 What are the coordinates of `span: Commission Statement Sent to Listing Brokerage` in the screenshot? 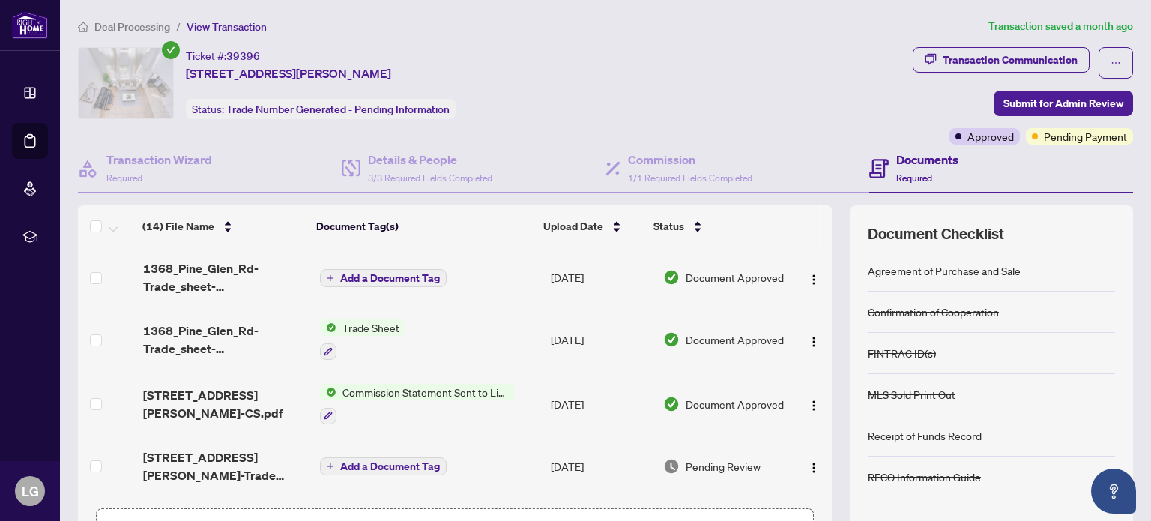 It's located at (425, 392).